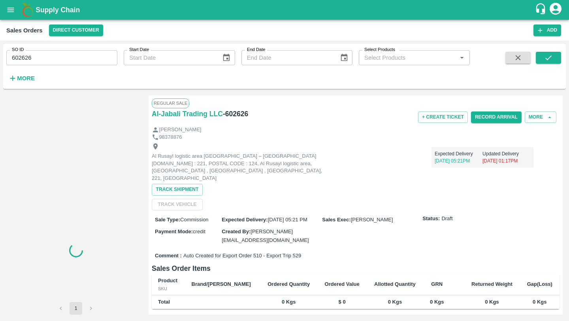  Describe the element at coordinates (164, 301) in the screenshot. I see `b: Total` at that location.